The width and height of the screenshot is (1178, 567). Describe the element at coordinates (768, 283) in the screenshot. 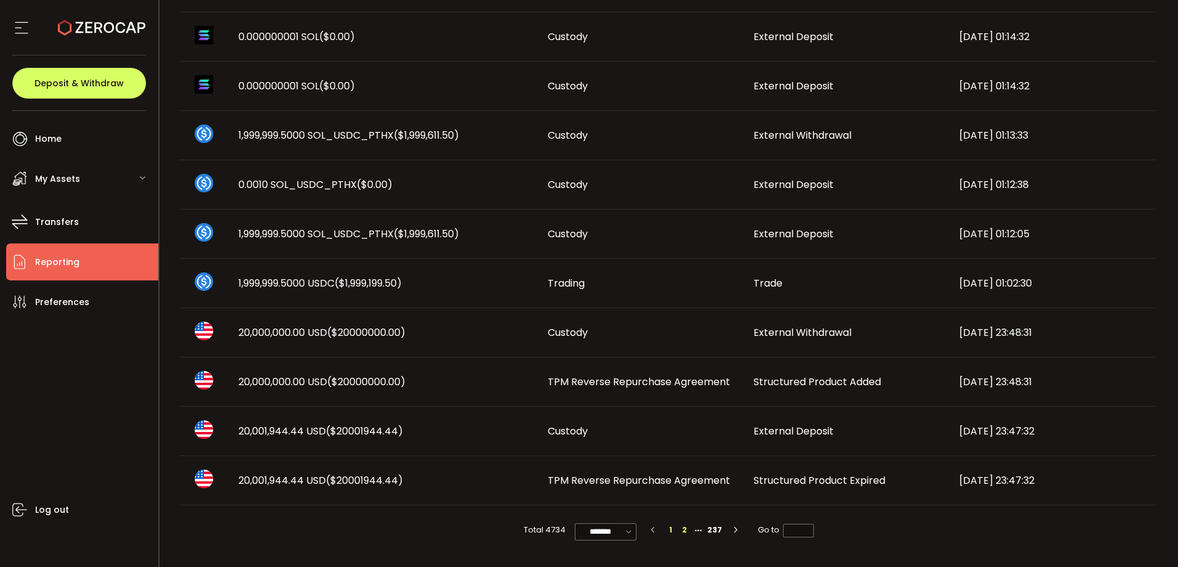

I see `span: Trade` at that location.